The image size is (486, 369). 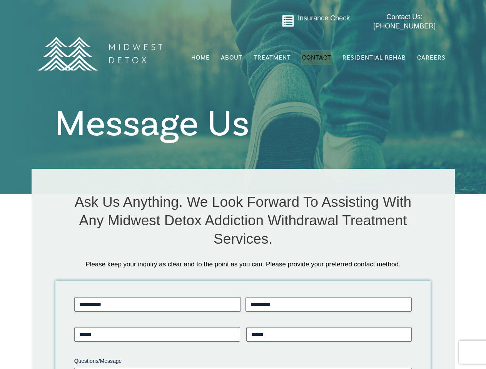 I want to click on span: Insurance Check, so click(x=323, y=18).